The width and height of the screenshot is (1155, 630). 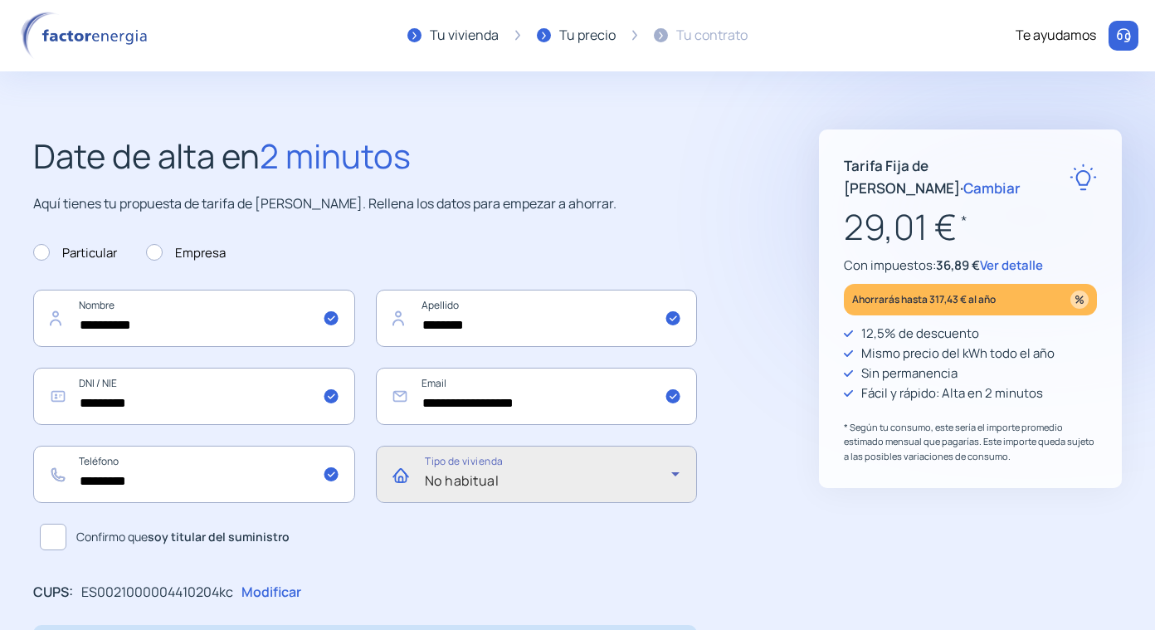 What do you see at coordinates (53, 593) in the screenshot?
I see `p: CUPS:` at bounding box center [53, 593].